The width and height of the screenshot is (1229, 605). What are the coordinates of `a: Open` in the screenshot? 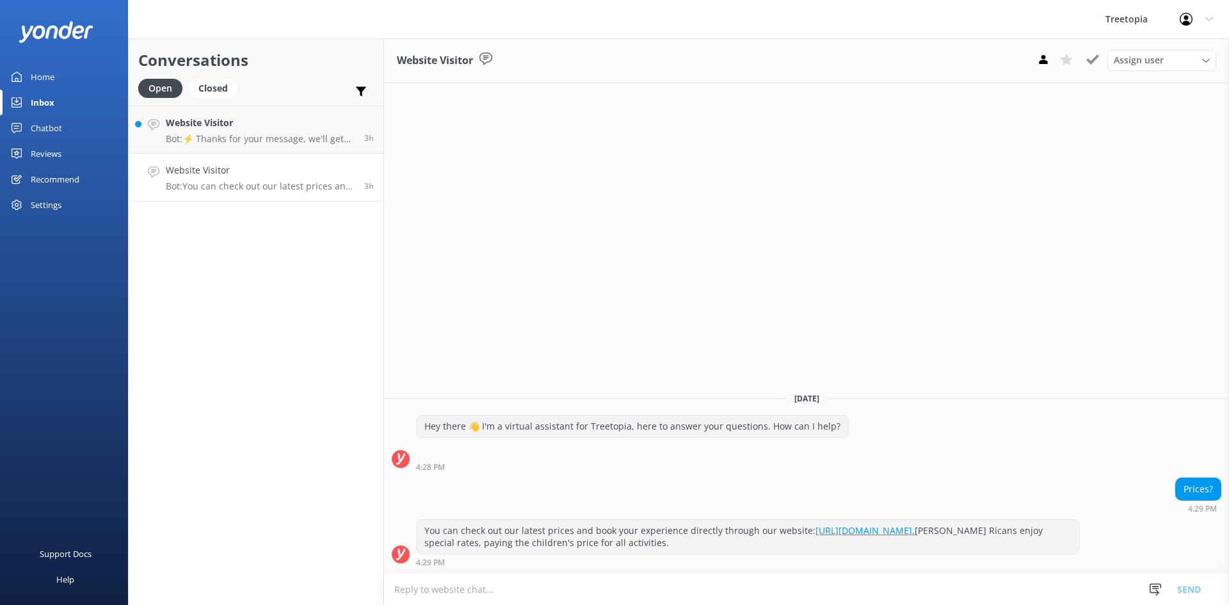 It's located at (163, 88).